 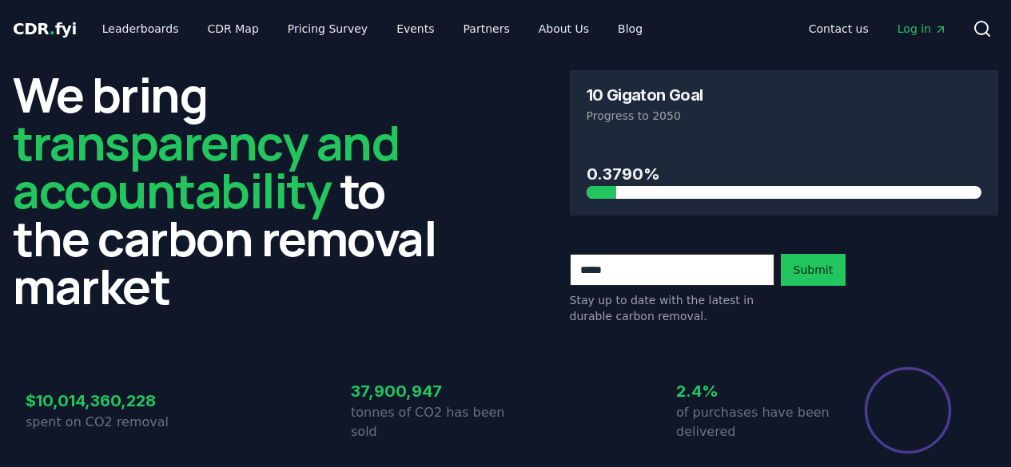 I want to click on p: tonnes of CO2 has been sold, so click(x=428, y=423).